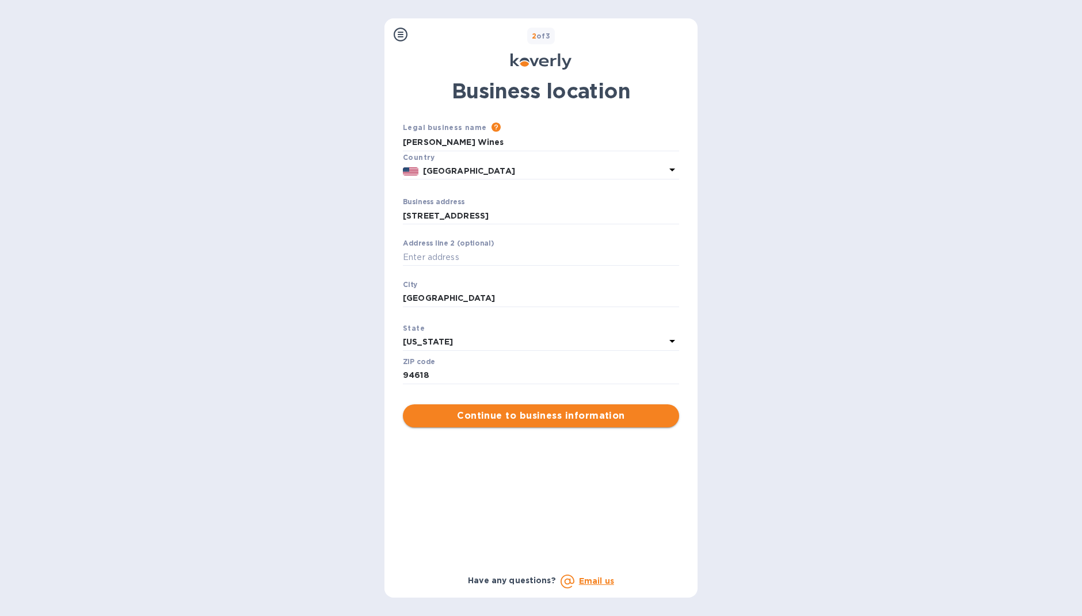  What do you see at coordinates (445, 127) in the screenshot?
I see `b: Legal business name` at bounding box center [445, 127].